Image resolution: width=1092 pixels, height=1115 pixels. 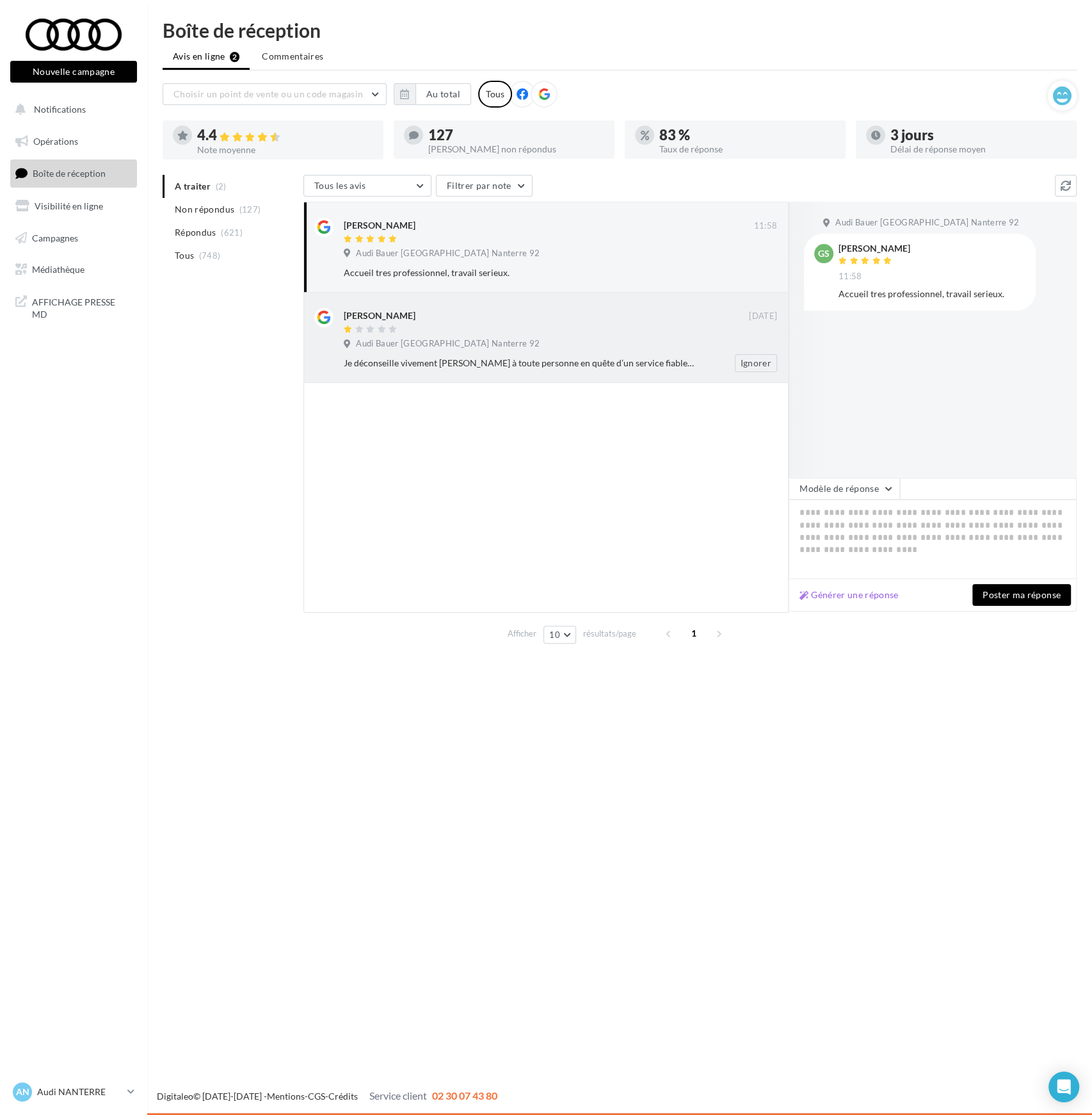 What do you see at coordinates (285, 135) in the screenshot?
I see `div: 4.4` at bounding box center [285, 135].